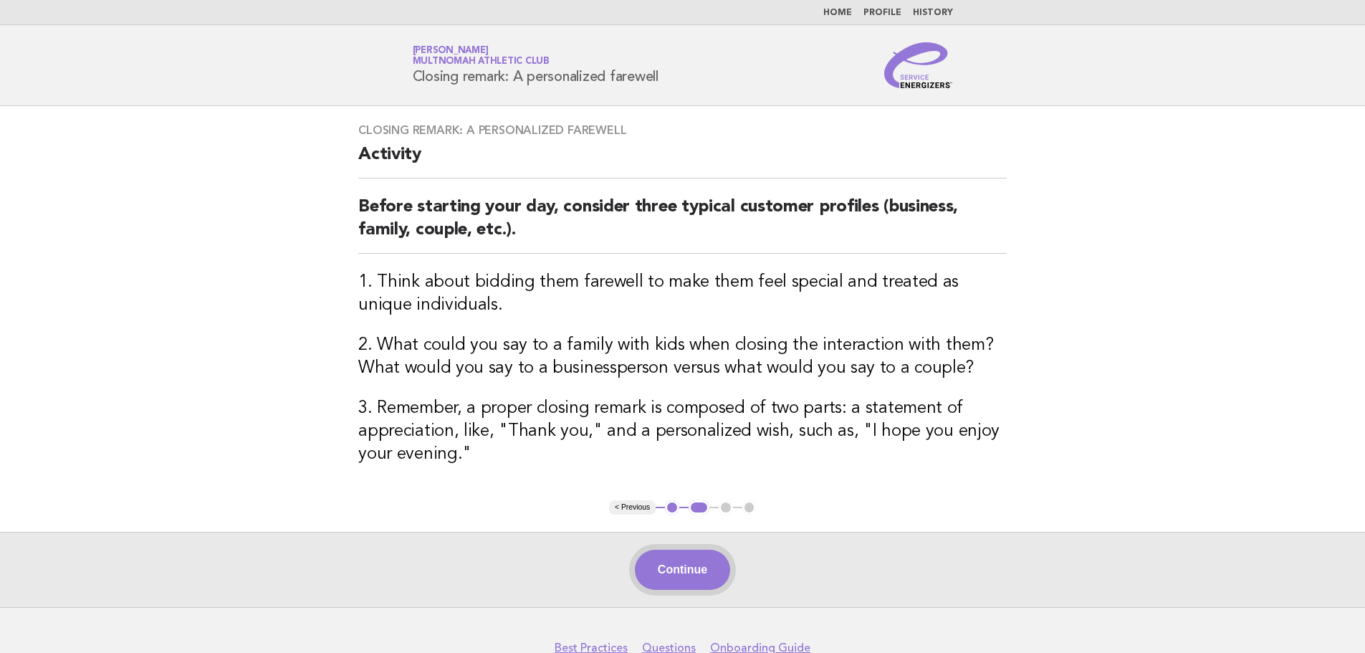 The width and height of the screenshot is (1365, 653). Describe the element at coordinates (632, 507) in the screenshot. I see `button: < Previous` at that location.